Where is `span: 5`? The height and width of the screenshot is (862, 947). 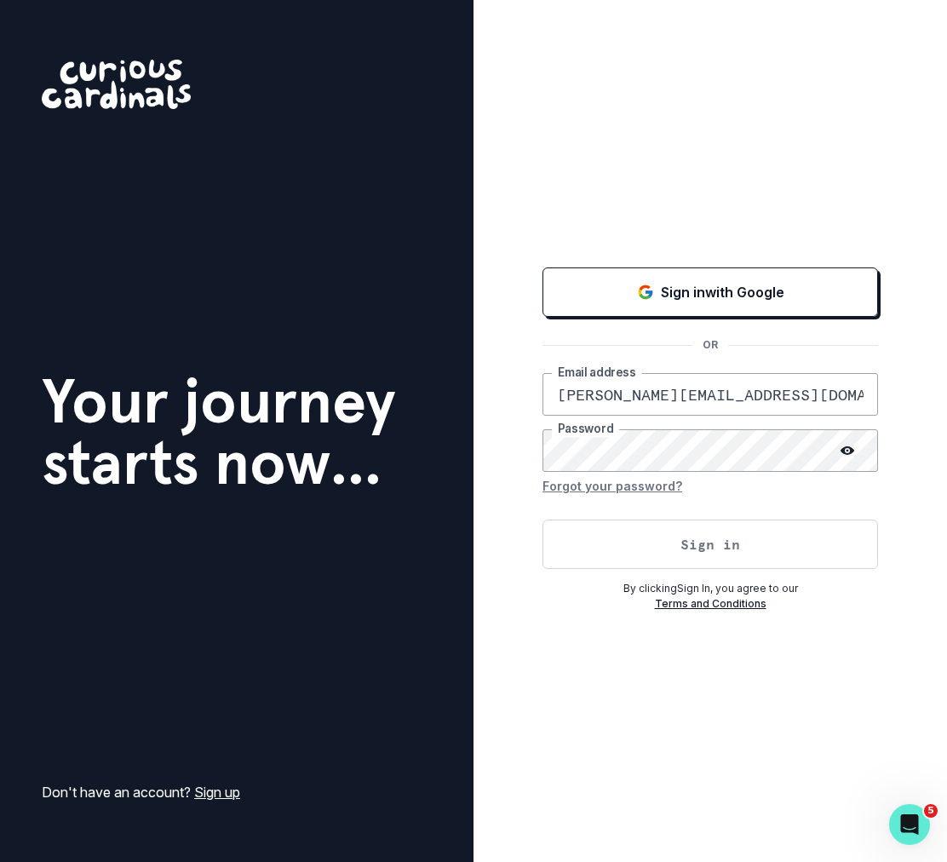 span: 5 is located at coordinates (931, 811).